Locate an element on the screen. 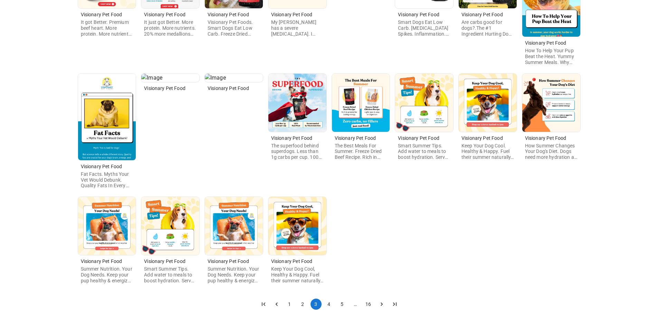 The image size is (658, 327). span: Keep Your Dog Cool, Healthy & Happy. Fuel their summer naturally. Shop our science-backed recipes. is located at coordinates (297, 280).